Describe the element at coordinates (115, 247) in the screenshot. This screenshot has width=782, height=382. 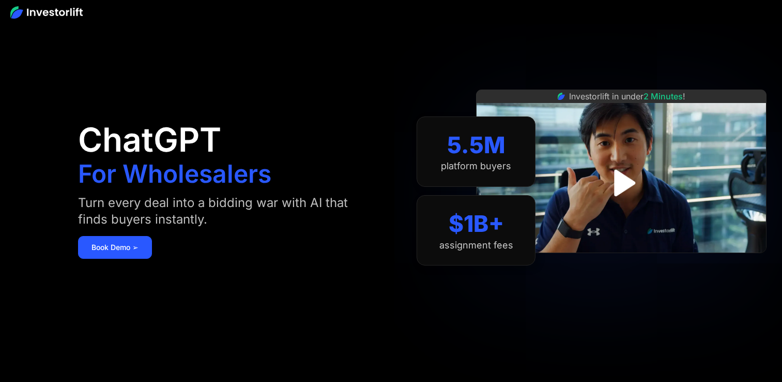
I see `a: Book Demo ➢` at that location.